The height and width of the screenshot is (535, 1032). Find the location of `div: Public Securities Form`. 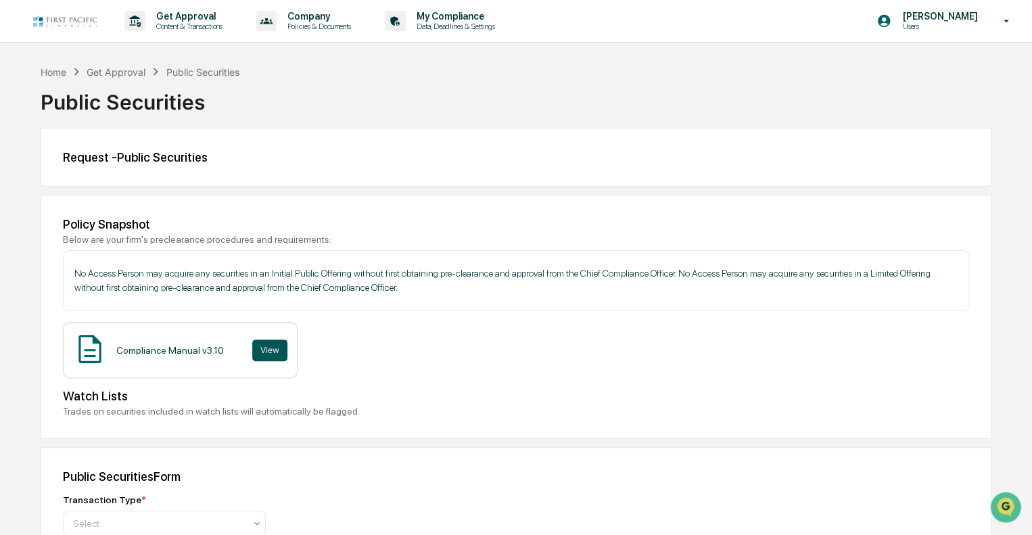

div: Public Securities Form is located at coordinates (516, 476).